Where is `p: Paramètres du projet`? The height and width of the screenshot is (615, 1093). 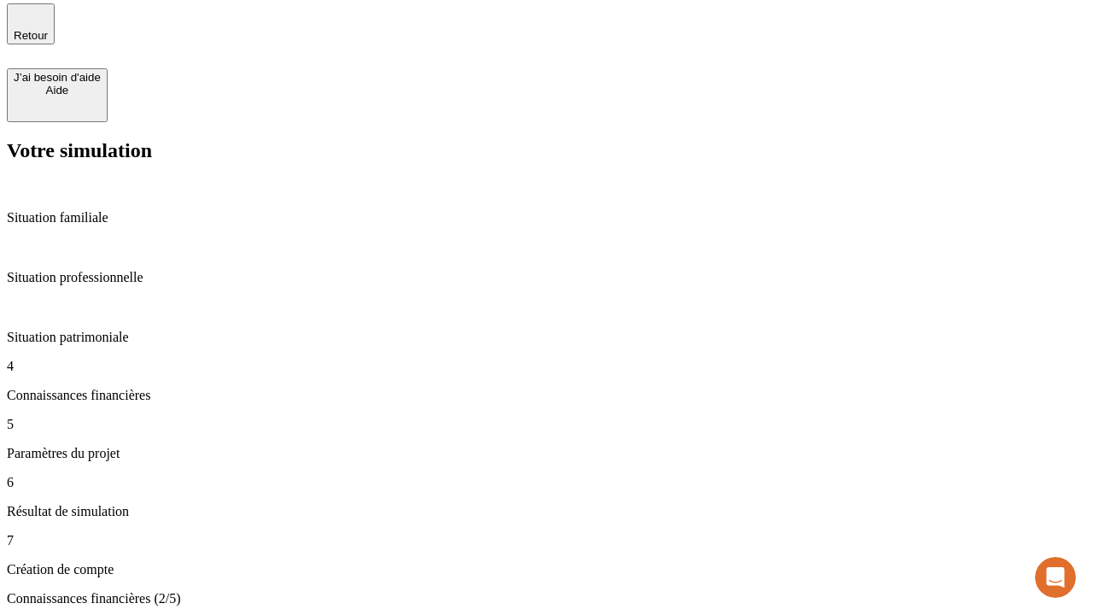 p: Paramètres du projet is located at coordinates (547, 454).